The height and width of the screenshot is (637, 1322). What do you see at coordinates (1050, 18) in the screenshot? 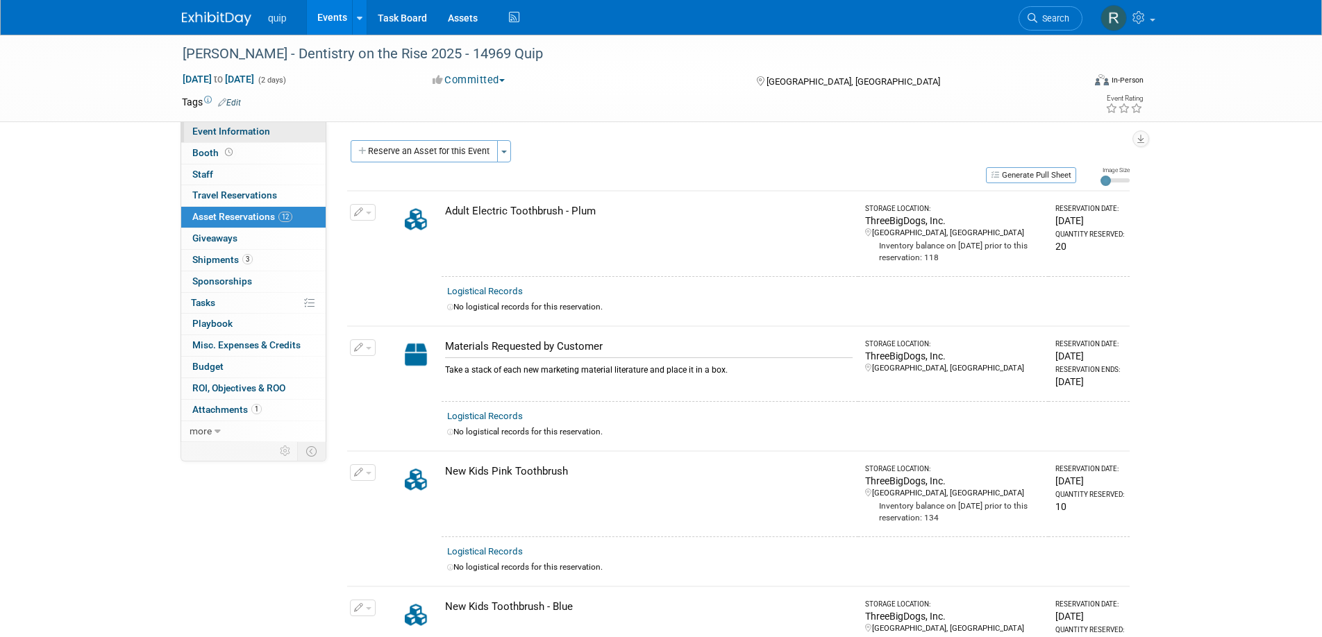
I see `a: Search` at bounding box center [1050, 18].